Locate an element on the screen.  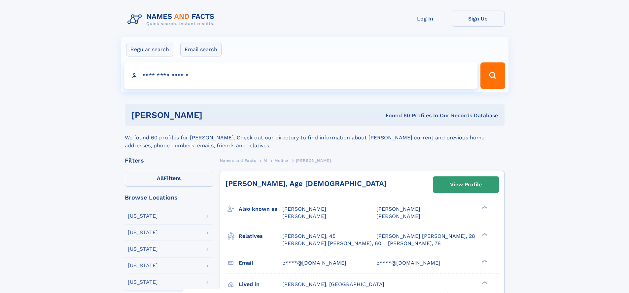
label: Email search is located at coordinates (201, 50).